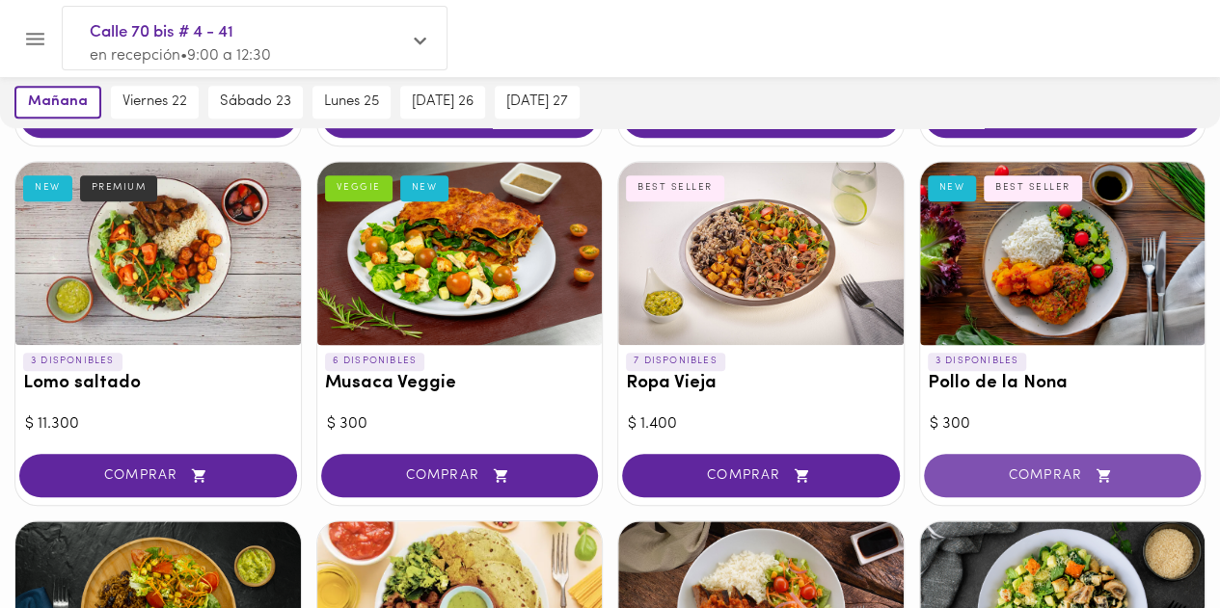  I want to click on h3: Lomo saltado, so click(158, 384).